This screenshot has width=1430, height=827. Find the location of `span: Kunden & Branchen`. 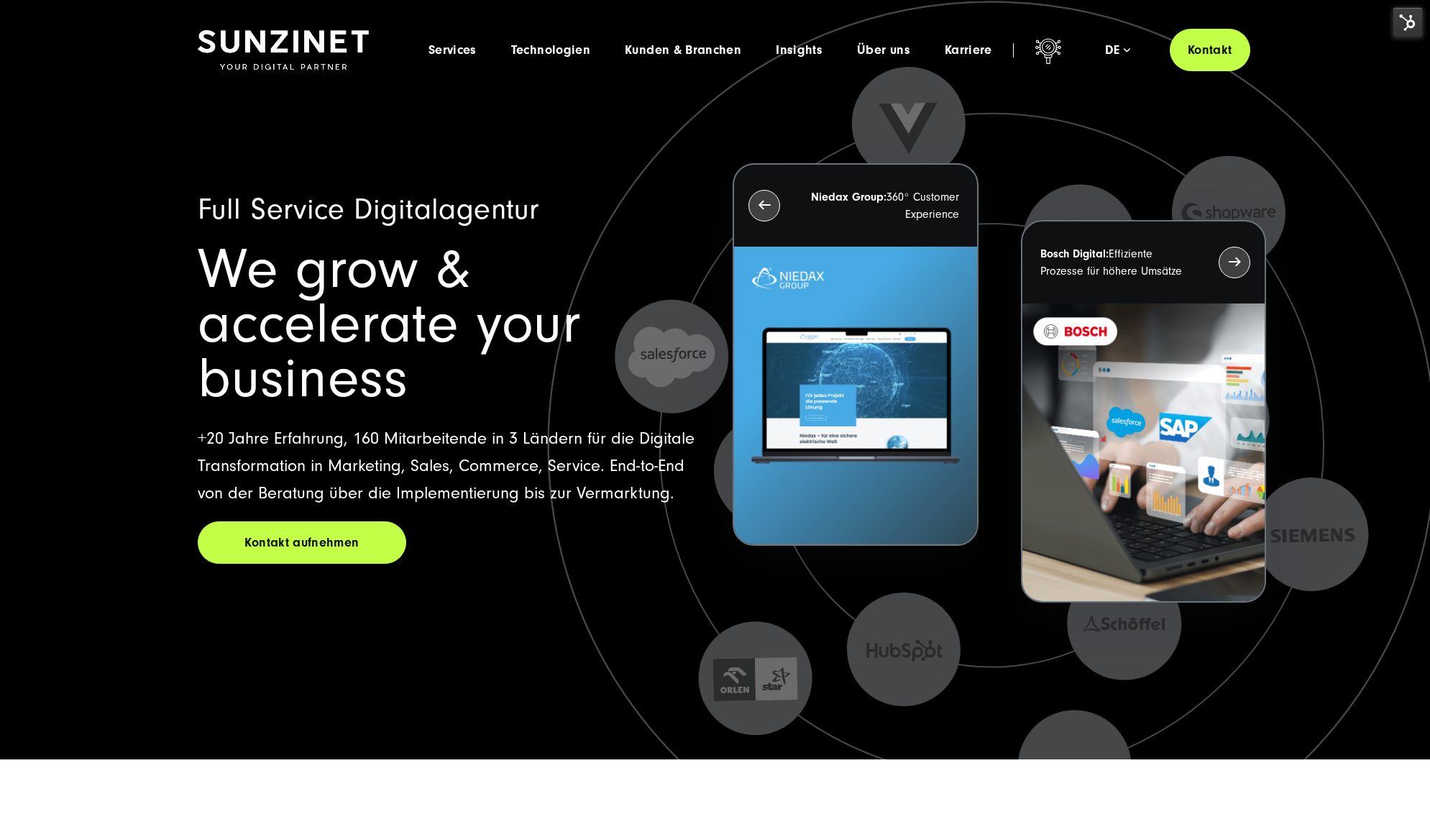

span: Kunden & Branchen is located at coordinates (683, 50).